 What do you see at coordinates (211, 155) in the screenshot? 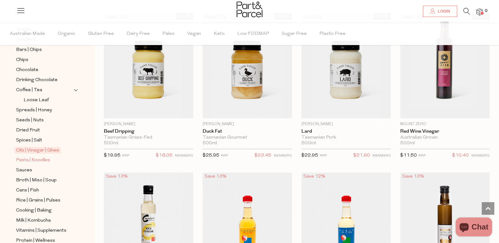
I see `span: $25.95` at bounding box center [211, 155].